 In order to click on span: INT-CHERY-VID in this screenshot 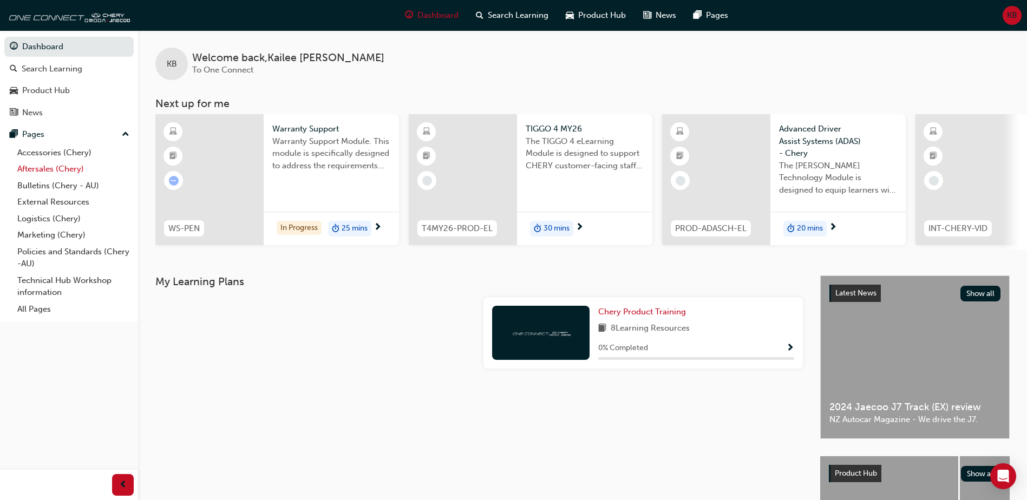, I will do `click(958, 228)`.